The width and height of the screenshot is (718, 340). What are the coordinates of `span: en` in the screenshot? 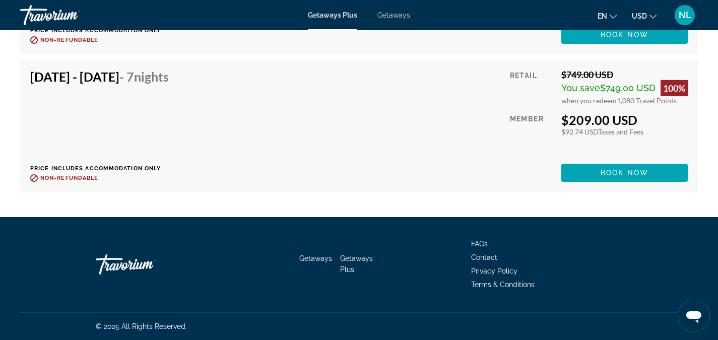 It's located at (602, 16).